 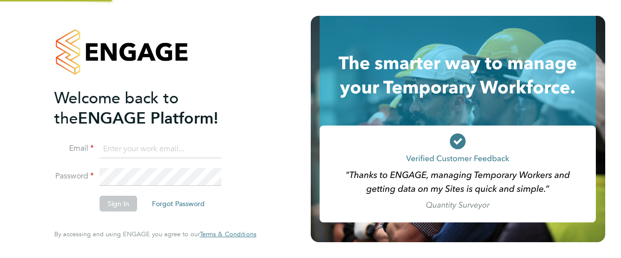 I want to click on button: Forgot Password, so click(x=178, y=203).